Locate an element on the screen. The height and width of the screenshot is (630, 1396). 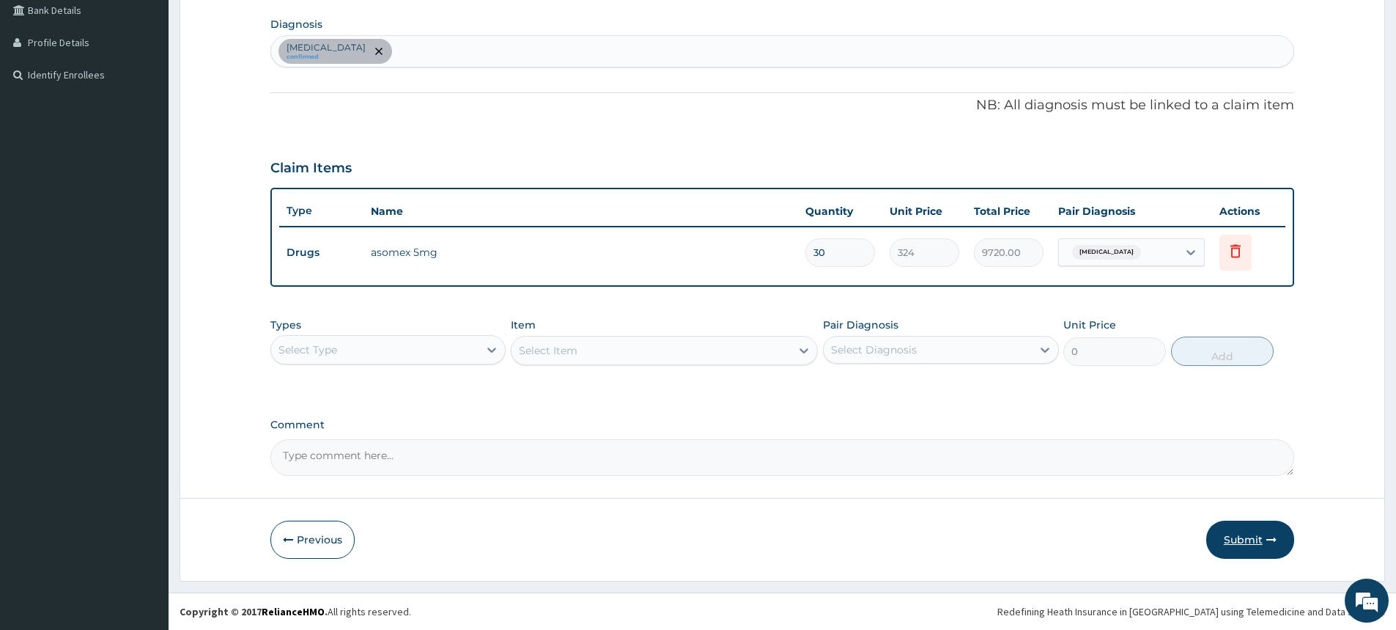
div: Minimize live chat window is located at coordinates (258, 25).